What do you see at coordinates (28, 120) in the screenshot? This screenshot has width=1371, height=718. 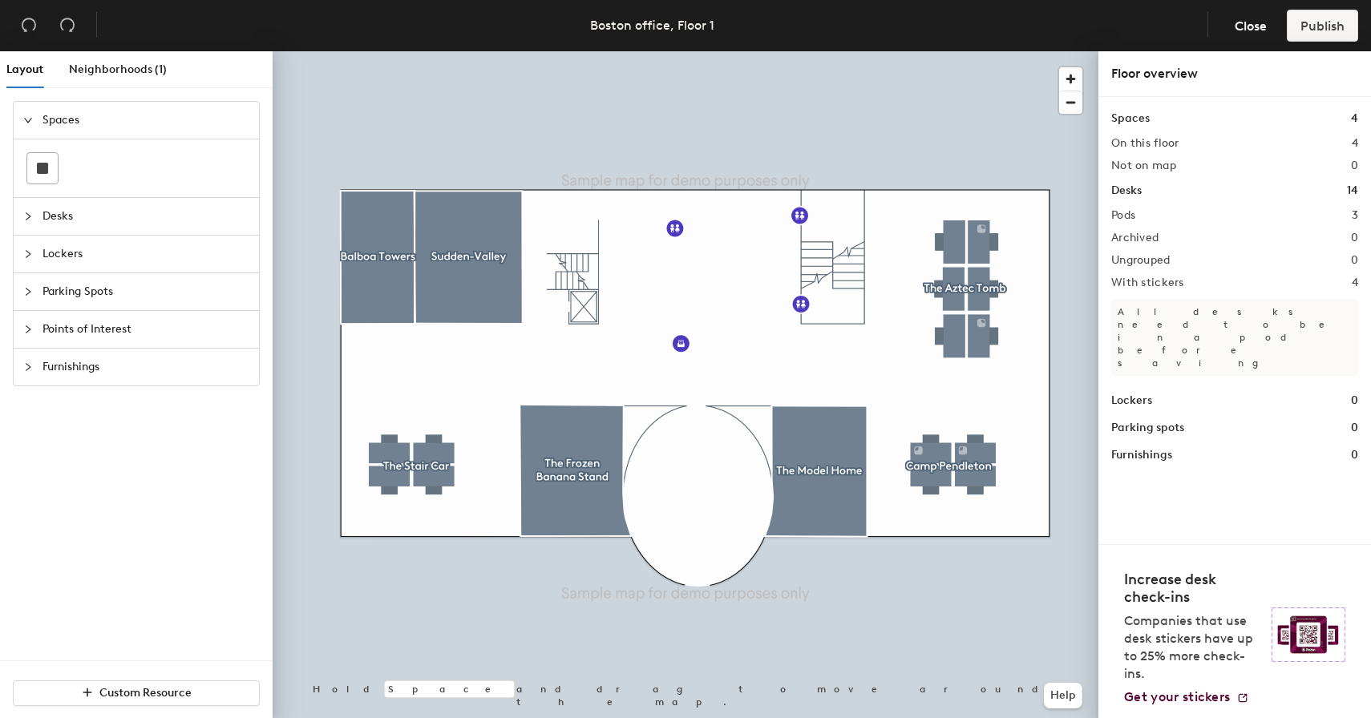 I see `span: expanded` at bounding box center [28, 120].